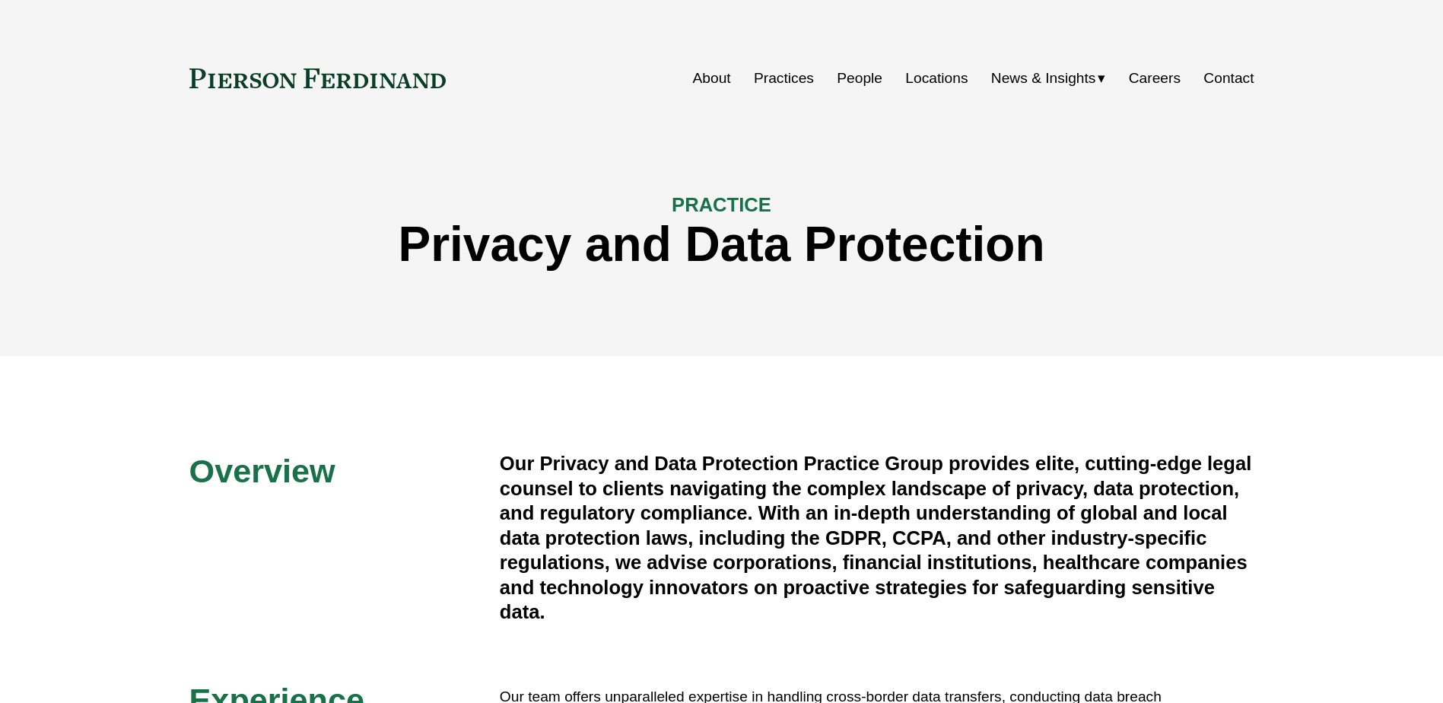 The width and height of the screenshot is (1443, 703). Describe the element at coordinates (877, 537) in the screenshot. I see `h4: Our Privacy and Data Protection Practice Group provides elite, cutting-edge legal counsel to clie...` at that location.